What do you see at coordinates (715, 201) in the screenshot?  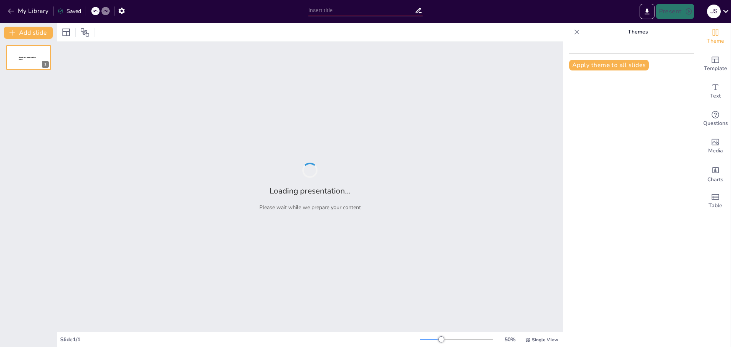 I see `div: Add a table` at bounding box center [715, 201].